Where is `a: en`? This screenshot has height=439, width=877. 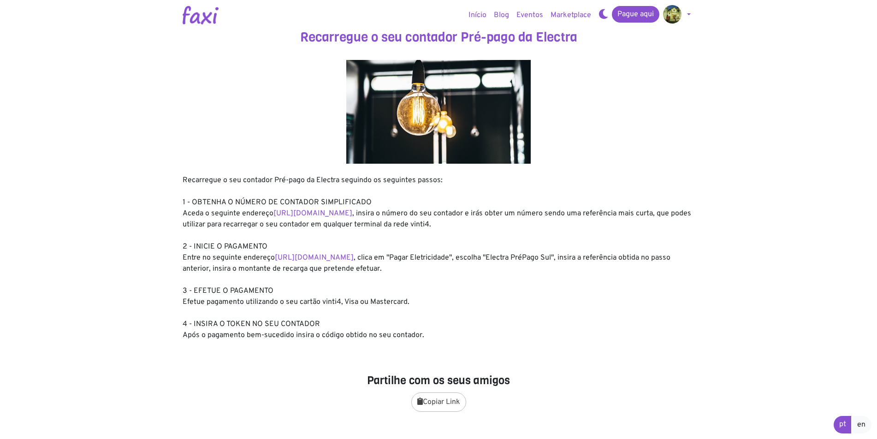
a: en is located at coordinates (861, 425).